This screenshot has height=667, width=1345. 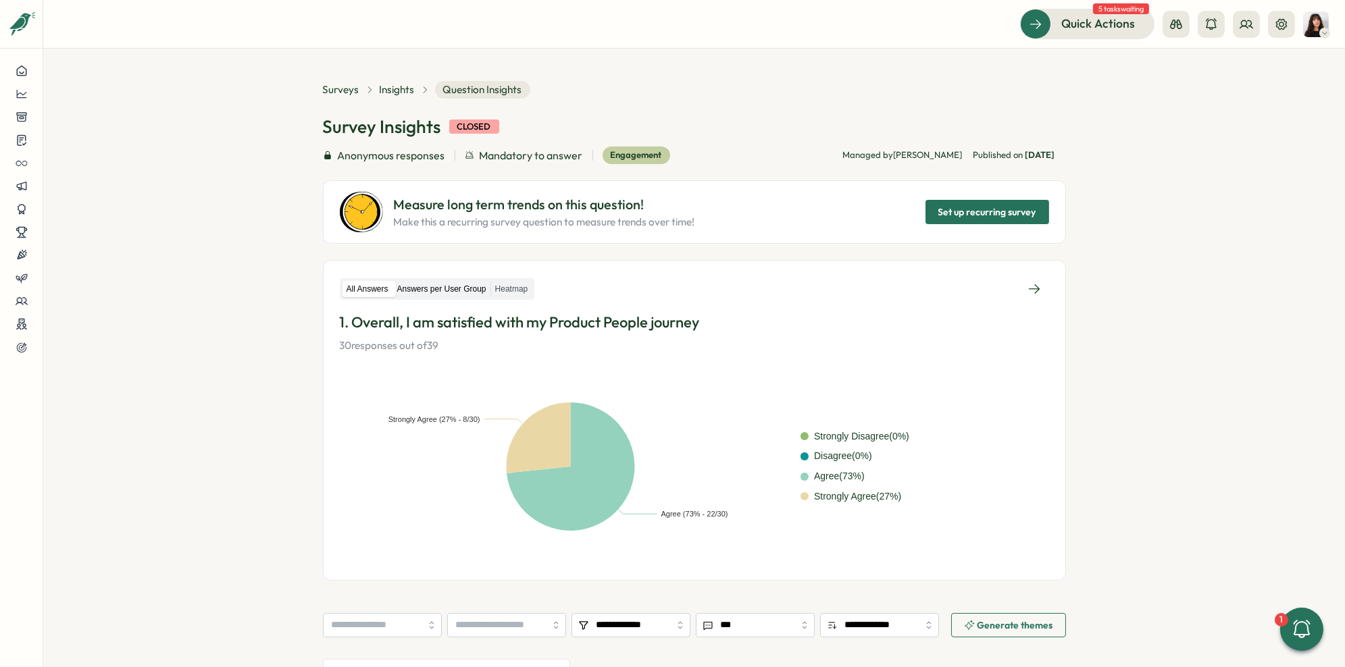 I want to click on div: Strongly Disagree ( 0 %), so click(x=861, y=437).